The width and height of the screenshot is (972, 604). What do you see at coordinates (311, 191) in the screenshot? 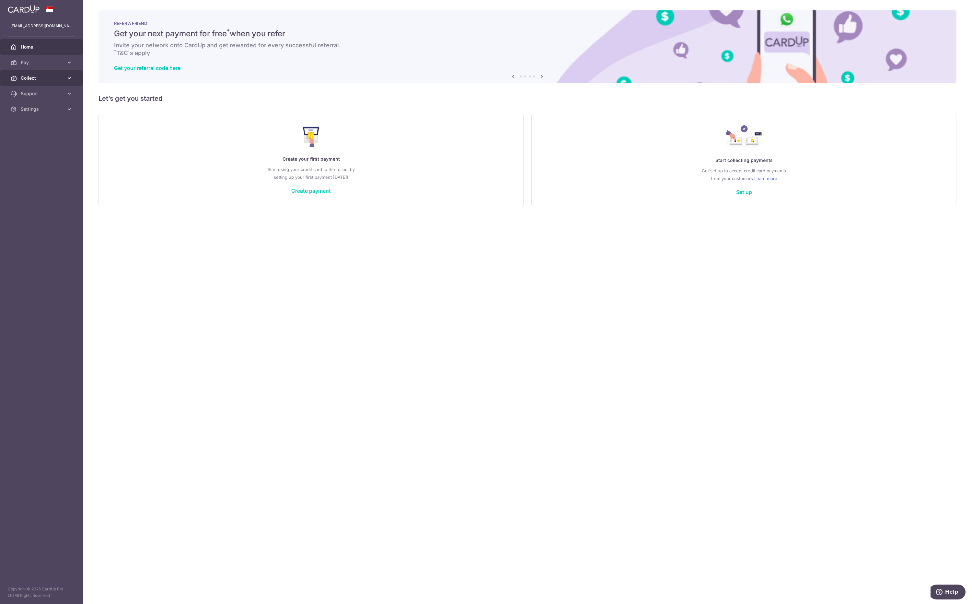
I see `a: Create payment` at bounding box center [311, 191].